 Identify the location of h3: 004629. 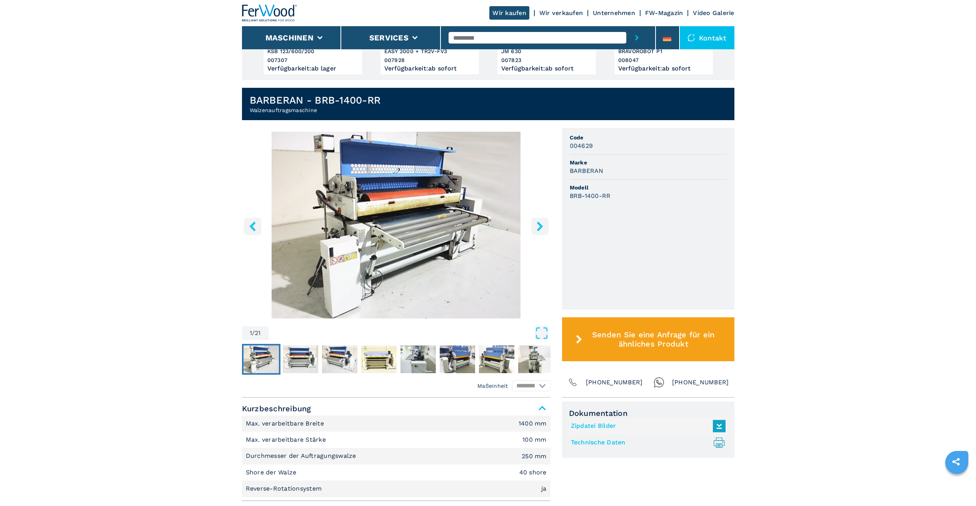
(581, 145).